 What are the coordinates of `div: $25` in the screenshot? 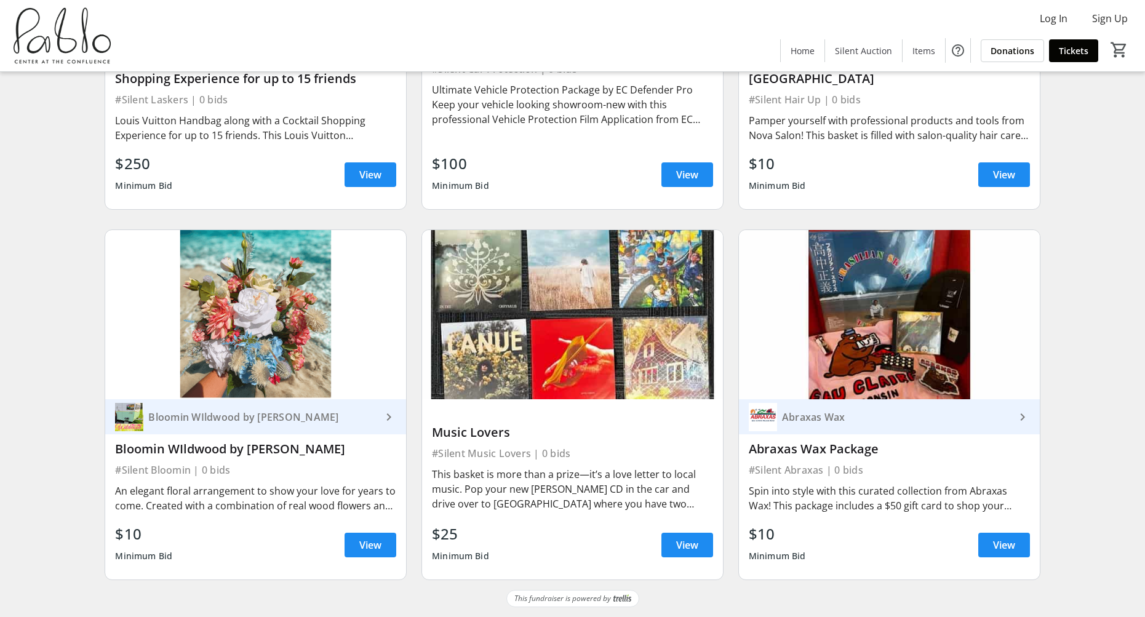 It's located at (460, 534).